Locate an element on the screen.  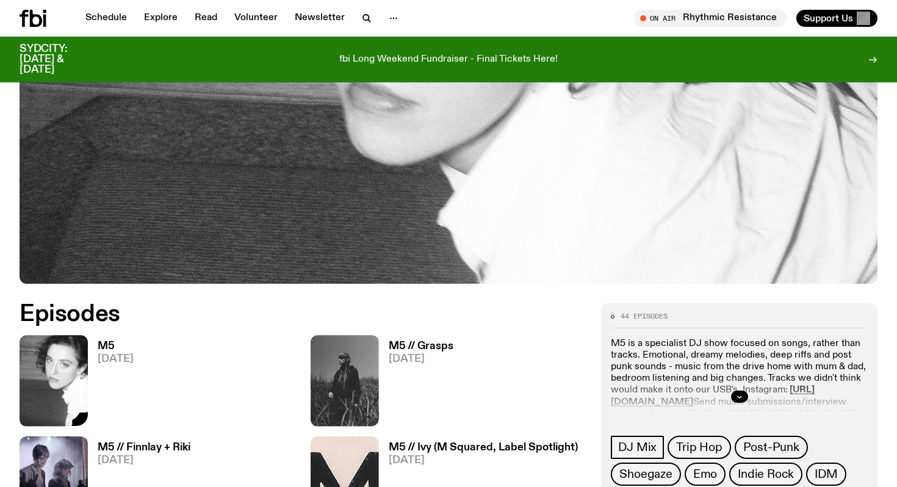
span: 44 episodes is located at coordinates (644, 316).